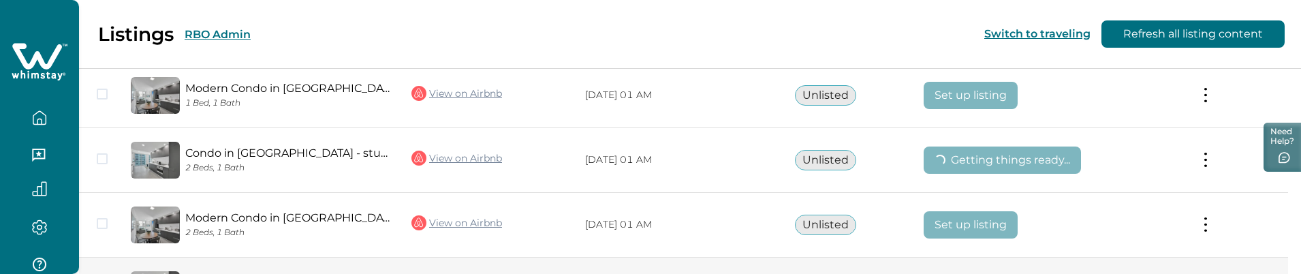 The height and width of the screenshot is (274, 1301). What do you see at coordinates (155, 95) in the screenshot?
I see `img: propertyImage_Modern Condo in Downtown Miami 1609` at bounding box center [155, 95].